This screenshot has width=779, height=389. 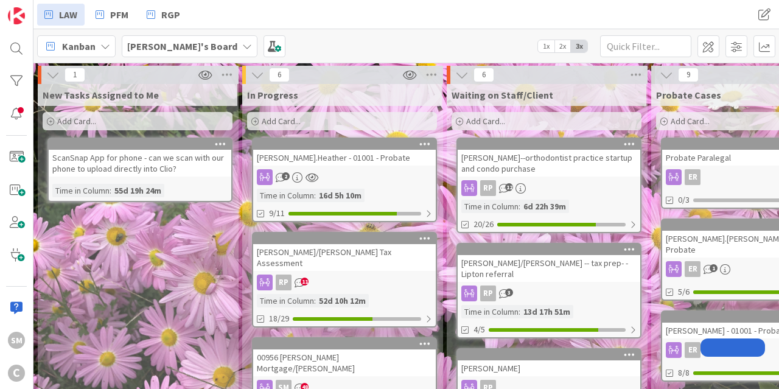 I want to click on img: Visit kanbanzone.com, so click(x=16, y=16).